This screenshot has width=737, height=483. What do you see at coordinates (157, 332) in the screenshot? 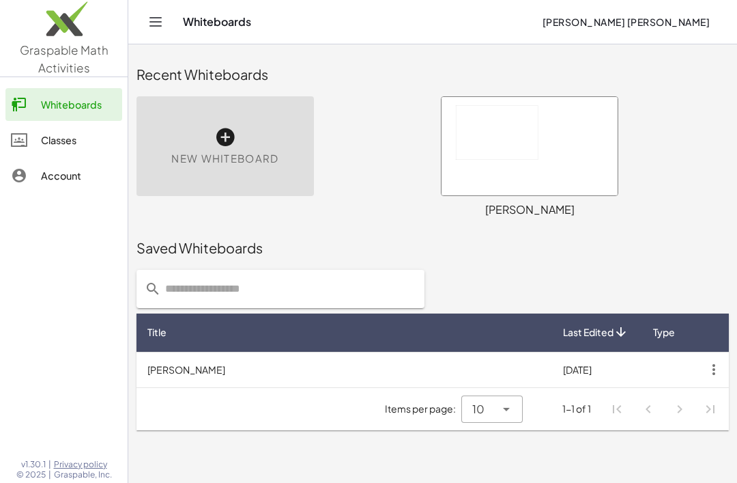
I see `span: Title` at bounding box center [157, 332].